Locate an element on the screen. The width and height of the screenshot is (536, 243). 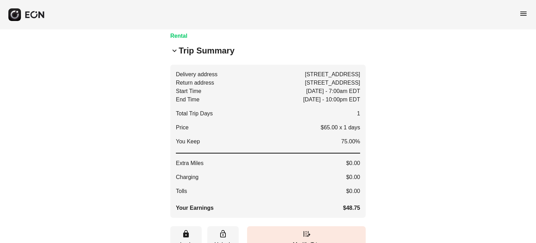
span: lock_open is located at coordinates (223, 234).